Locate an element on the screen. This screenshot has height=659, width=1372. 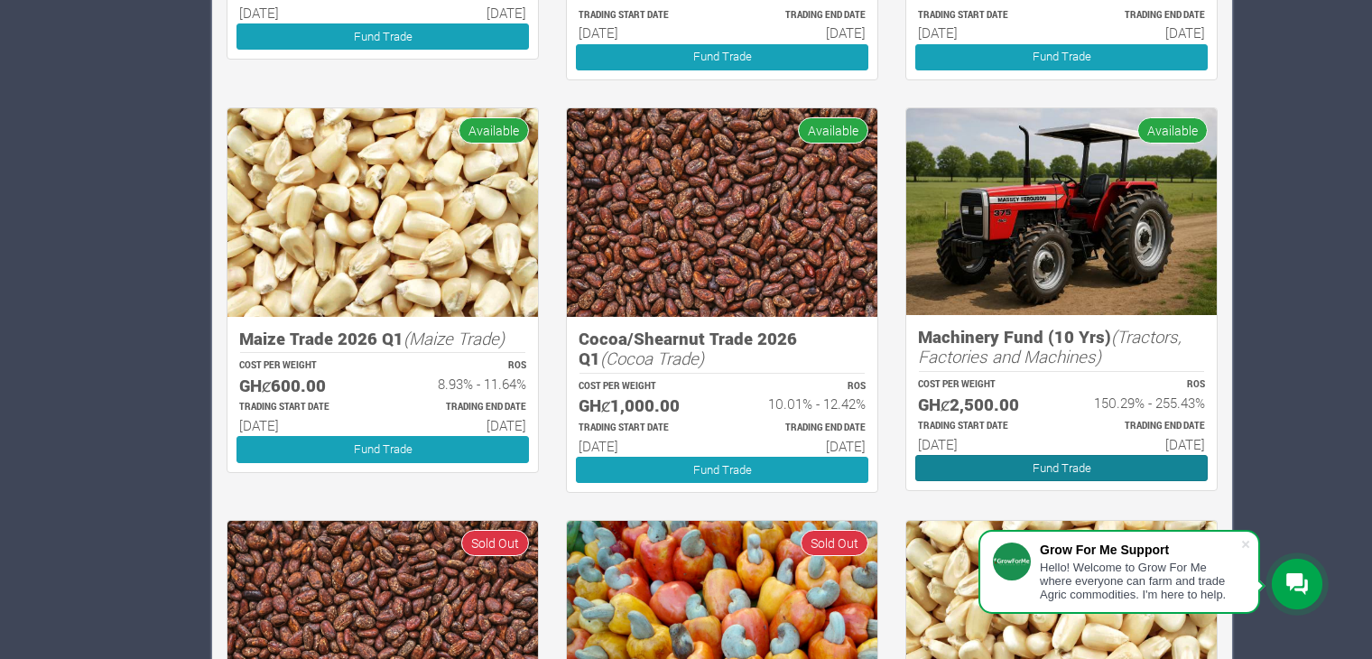
h6: 150.29% - 255.43% is located at coordinates (1141, 403).